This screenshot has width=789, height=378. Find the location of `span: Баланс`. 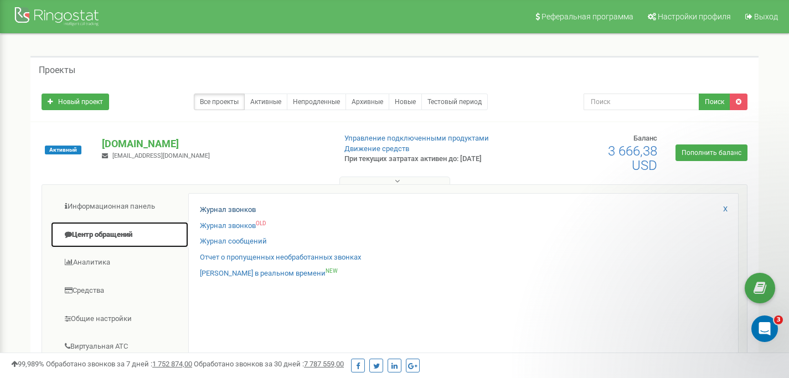

span: Баланс is located at coordinates (645, 138).